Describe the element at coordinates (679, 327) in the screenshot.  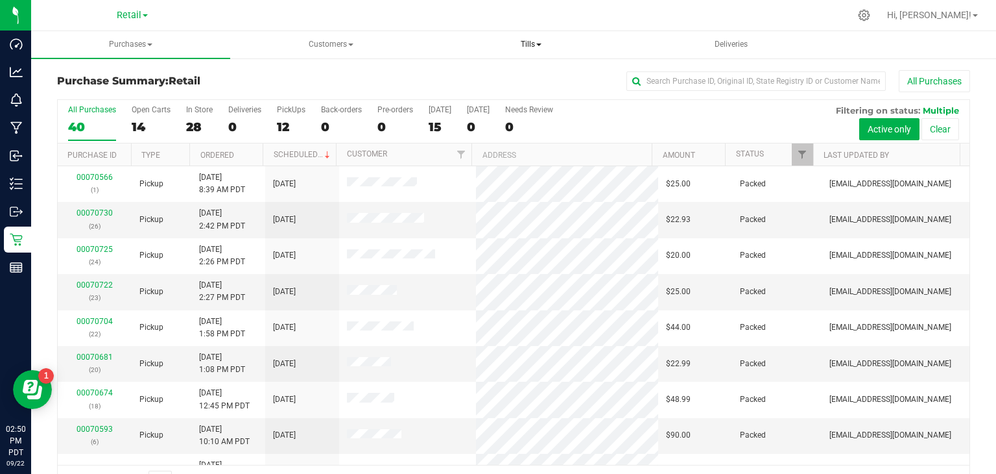
I see `span: $44.00` at that location.